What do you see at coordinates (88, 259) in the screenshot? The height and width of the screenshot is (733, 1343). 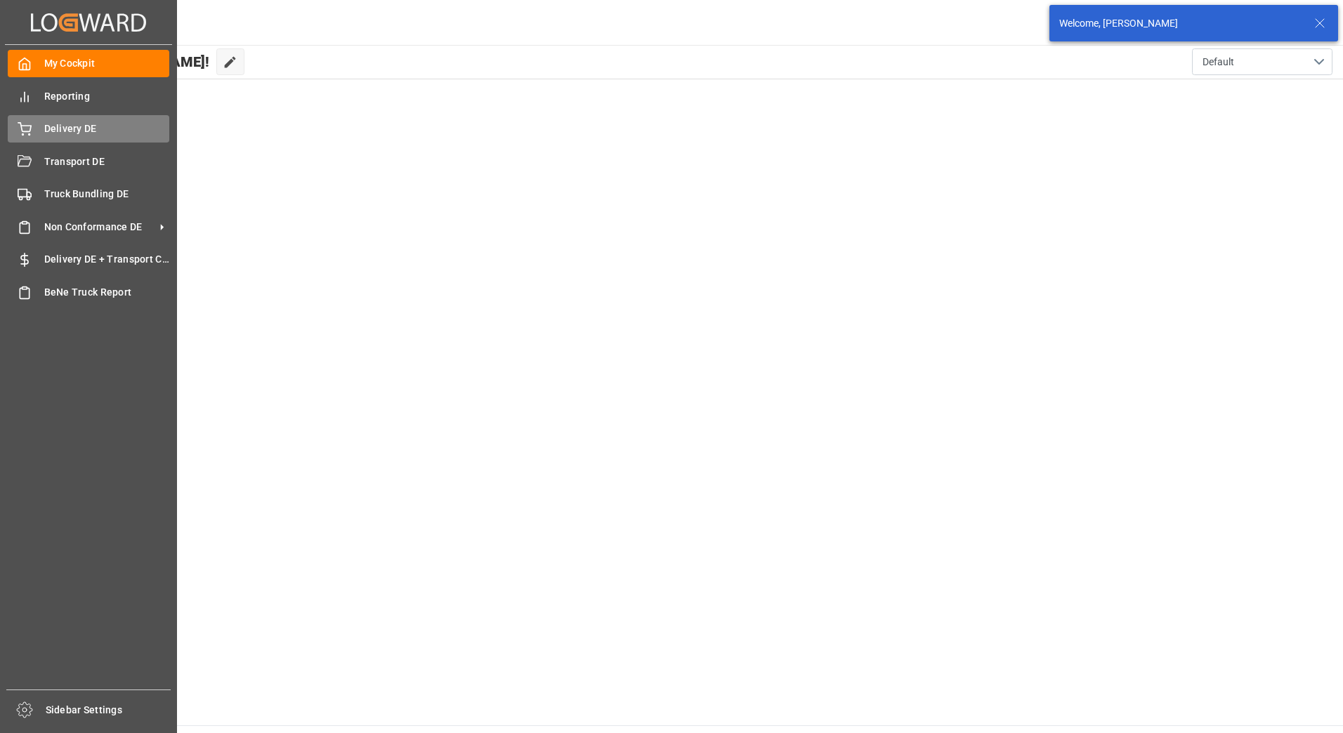 I see `a: Delivery DE + Transport Cost` at bounding box center [88, 259].